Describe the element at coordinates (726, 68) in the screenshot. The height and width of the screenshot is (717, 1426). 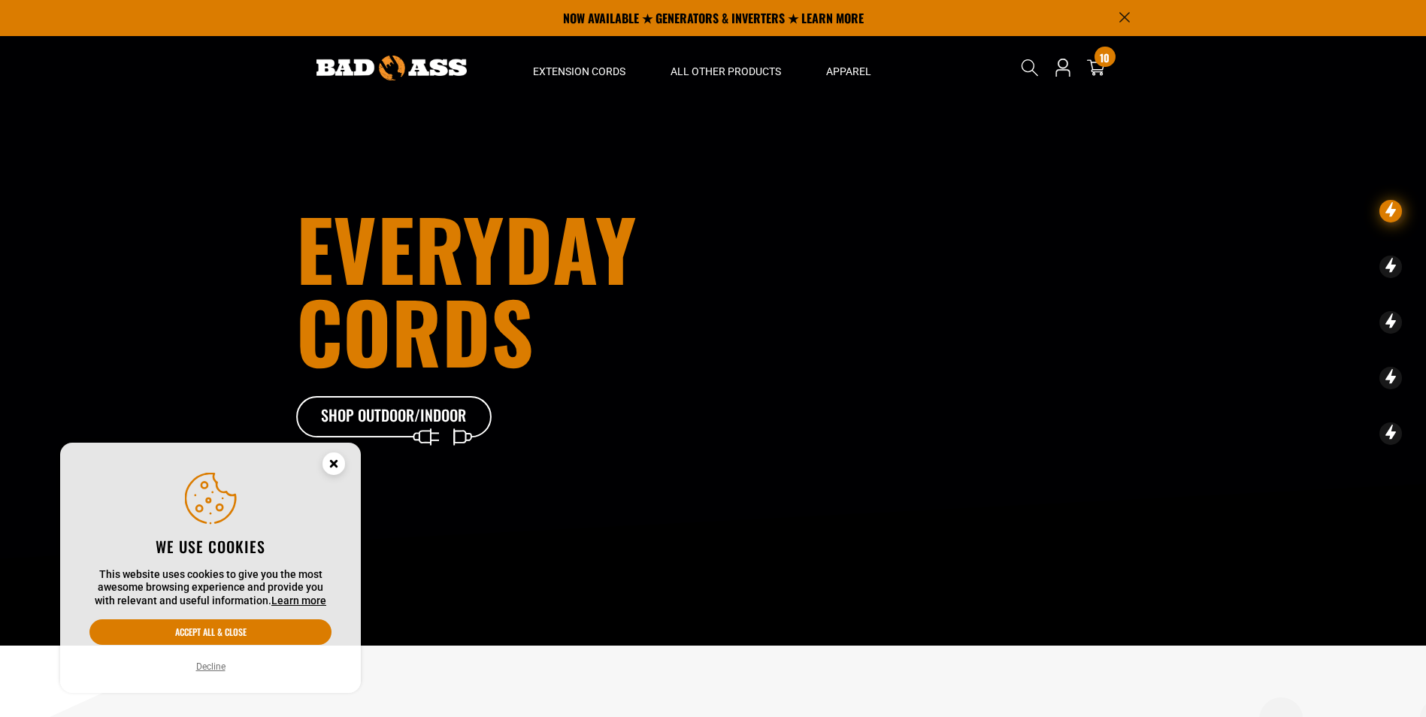
I see `summary: All Other Products` at that location.